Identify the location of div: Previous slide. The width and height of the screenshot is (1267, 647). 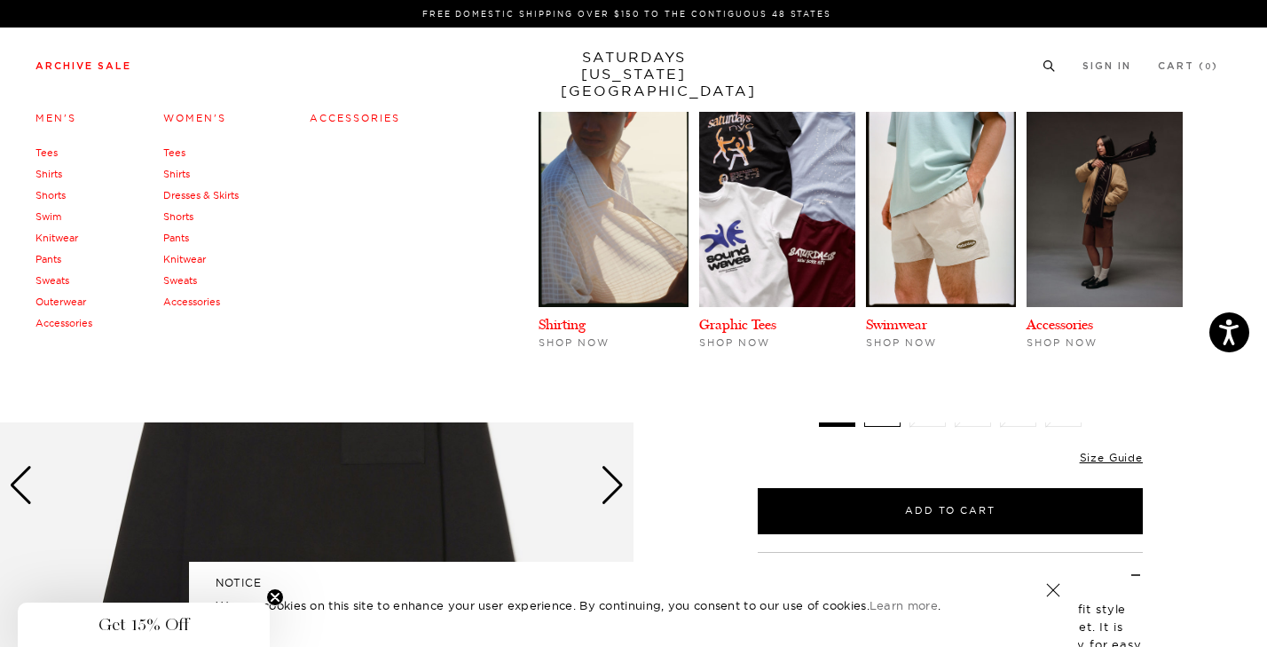
(20, 485).